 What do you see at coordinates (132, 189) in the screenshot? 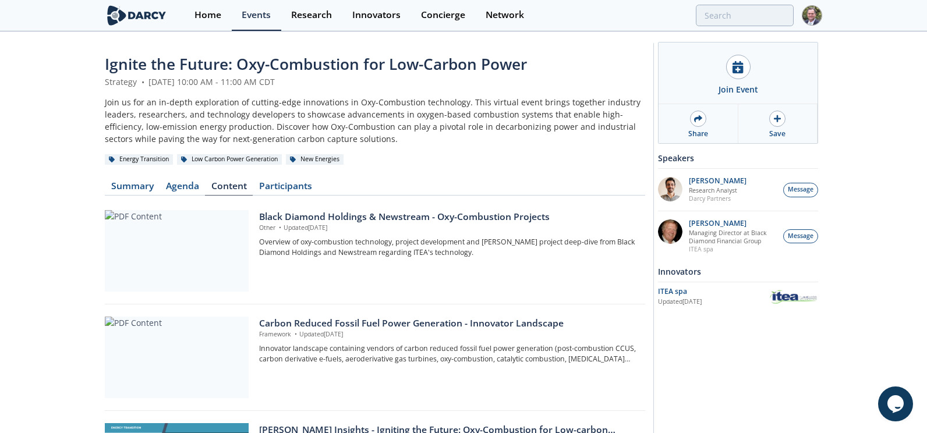
I see `a: Summary` at bounding box center [132, 189].